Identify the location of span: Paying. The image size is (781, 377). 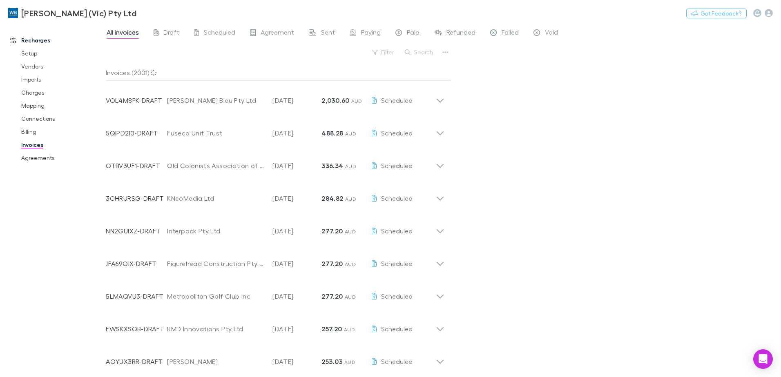
(371, 33).